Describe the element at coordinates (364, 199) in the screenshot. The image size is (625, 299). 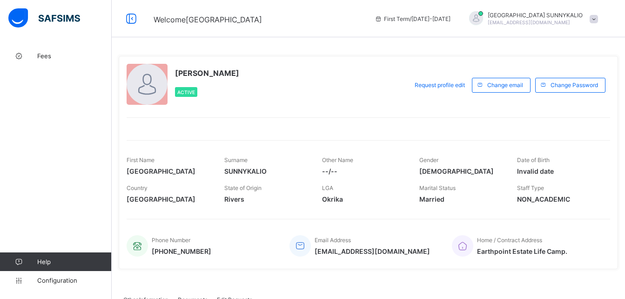
I see `span: Okrika` at that location.